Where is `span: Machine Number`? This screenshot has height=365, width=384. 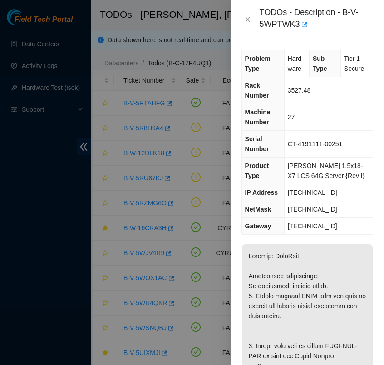
span: Machine Number is located at coordinates (258, 117).